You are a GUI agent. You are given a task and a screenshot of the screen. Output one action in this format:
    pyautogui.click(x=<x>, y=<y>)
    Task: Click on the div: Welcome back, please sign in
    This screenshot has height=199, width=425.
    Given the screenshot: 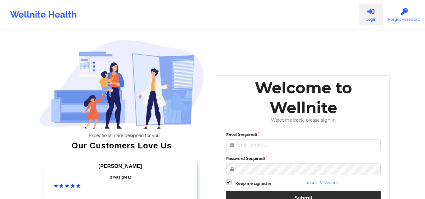 What is the action you would take?
    pyautogui.click(x=303, y=120)
    